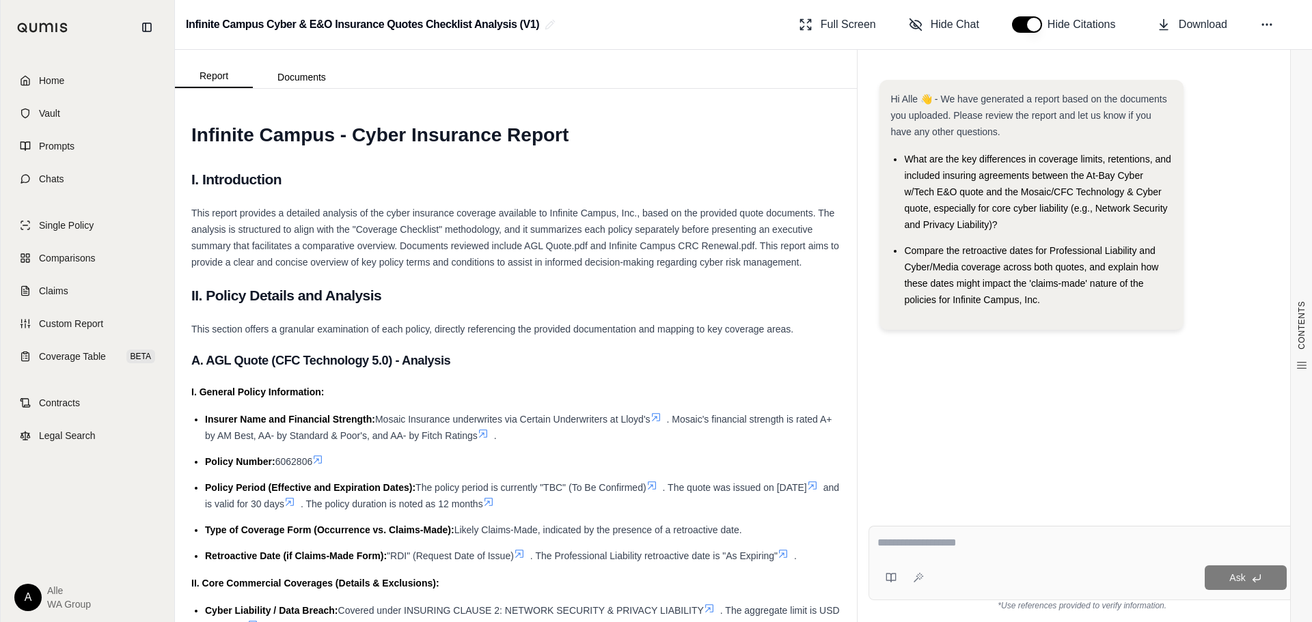  What do you see at coordinates (51, 81) in the screenshot?
I see `span: Home` at bounding box center [51, 81].